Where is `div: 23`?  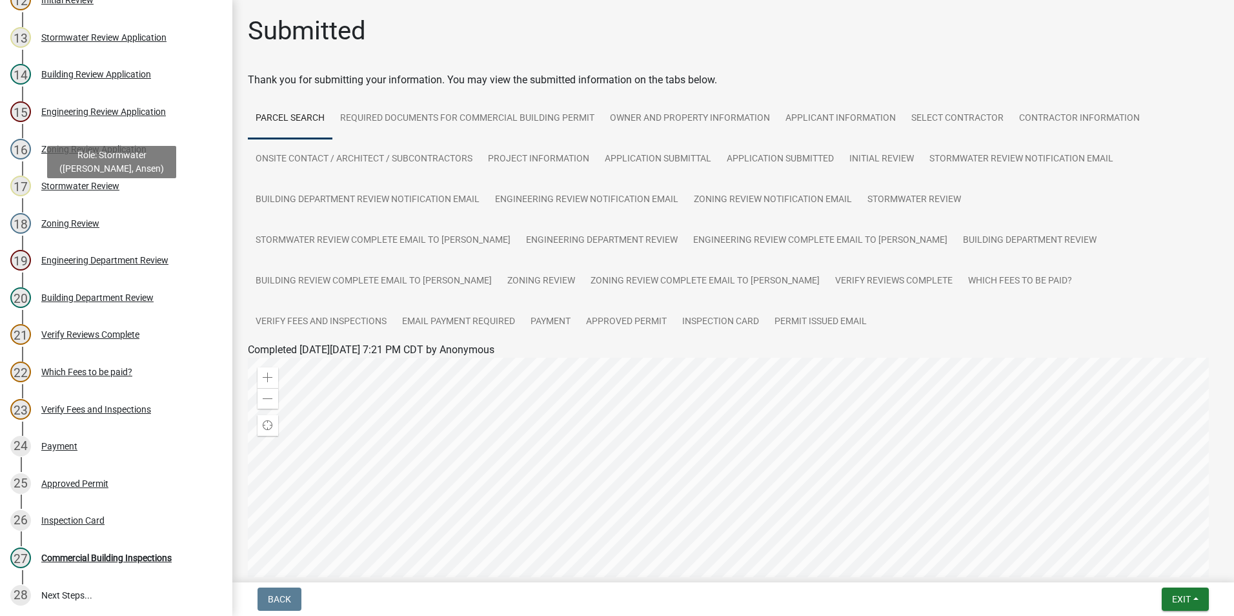 div: 23 is located at coordinates (21, 409).